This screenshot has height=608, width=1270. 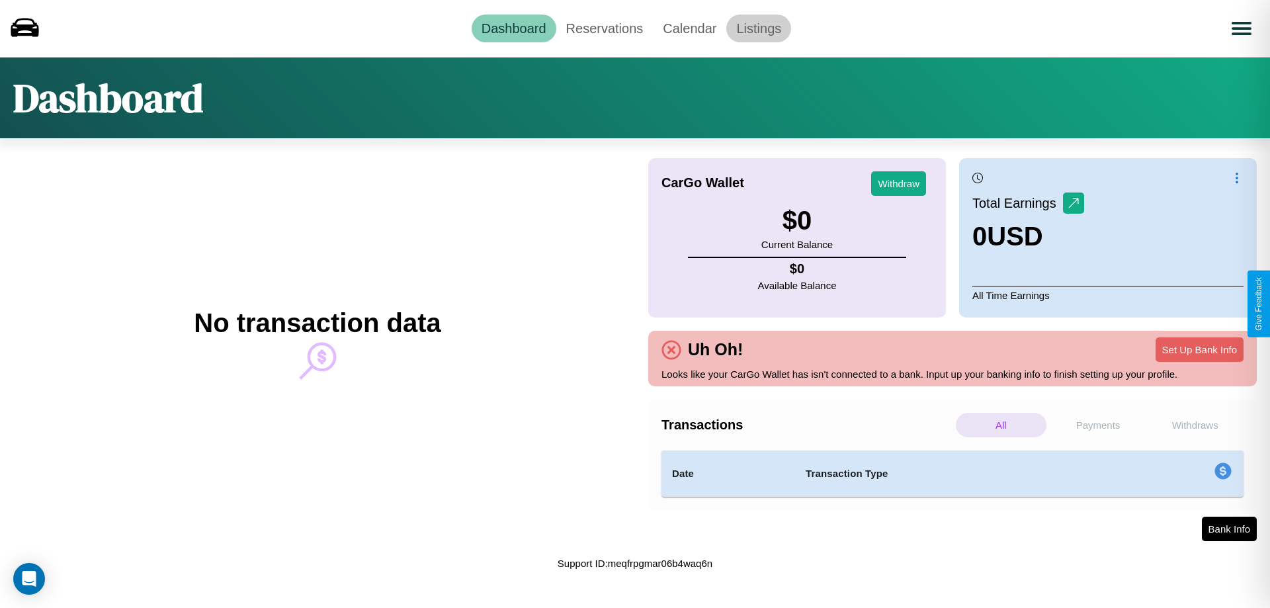 I want to click on button: Bank Info, so click(x=1229, y=529).